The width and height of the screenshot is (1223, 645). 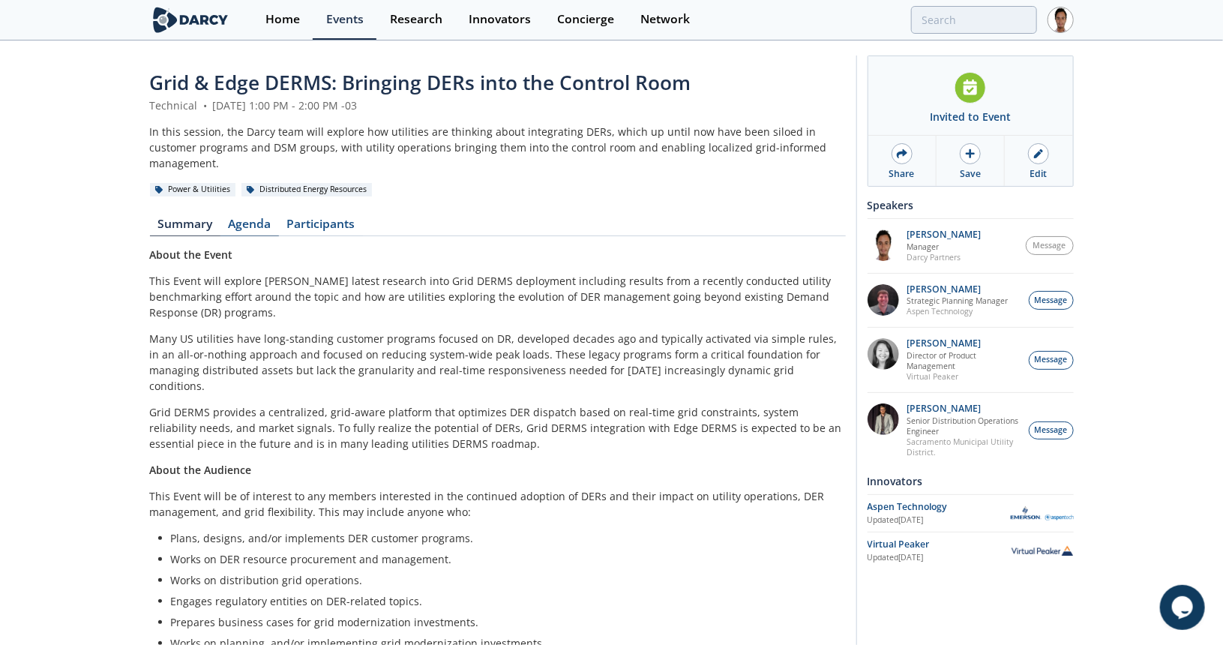 I want to click on p: Manager, so click(x=943, y=247).